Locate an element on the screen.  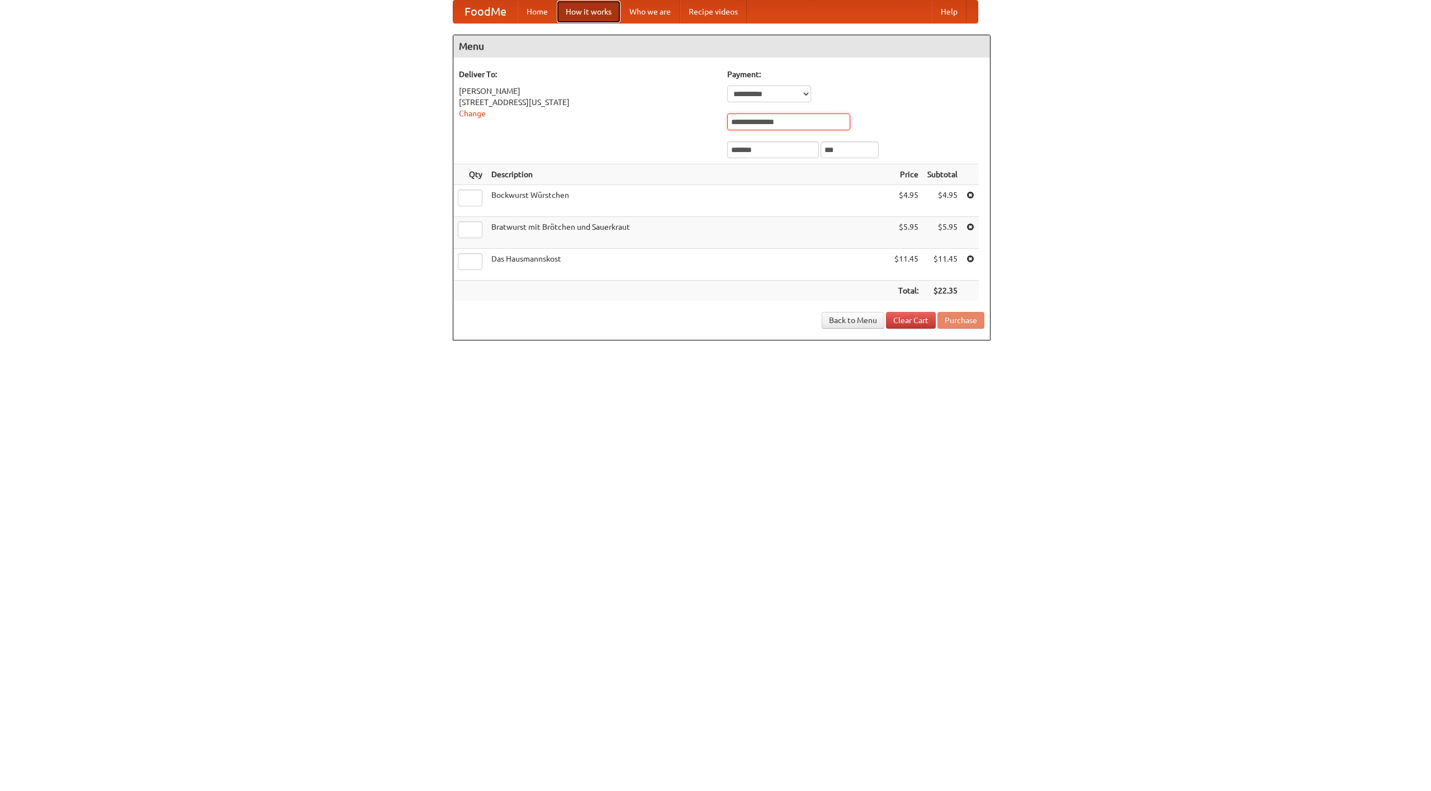
a: Who we are is located at coordinates (650, 12).